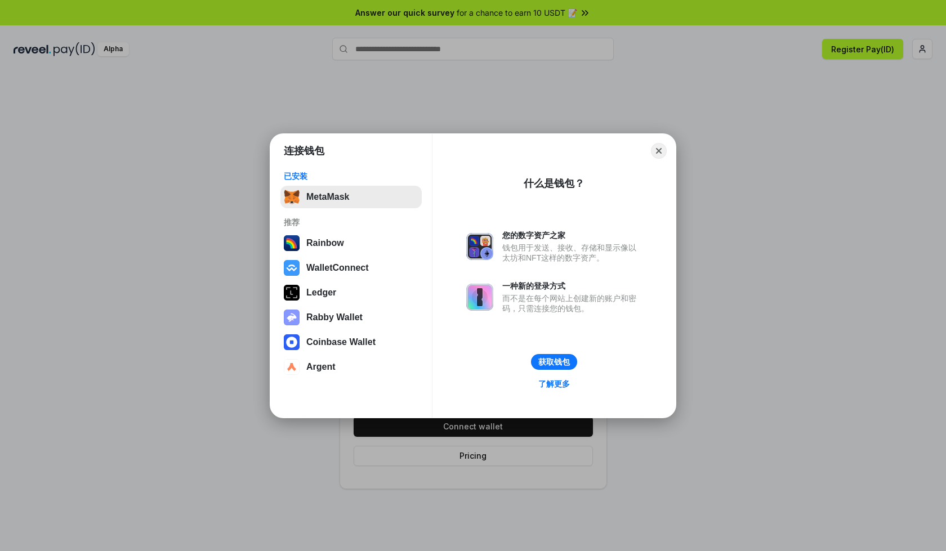 The image size is (946, 551). What do you see at coordinates (292, 243) in the screenshot?
I see `img: svg+xml,%3Csvg%20width%3D%22120%22%20height%3D%22120%22%20viewBox%3D%220%200%20120%20120%22%20fil...` at bounding box center [292, 243].